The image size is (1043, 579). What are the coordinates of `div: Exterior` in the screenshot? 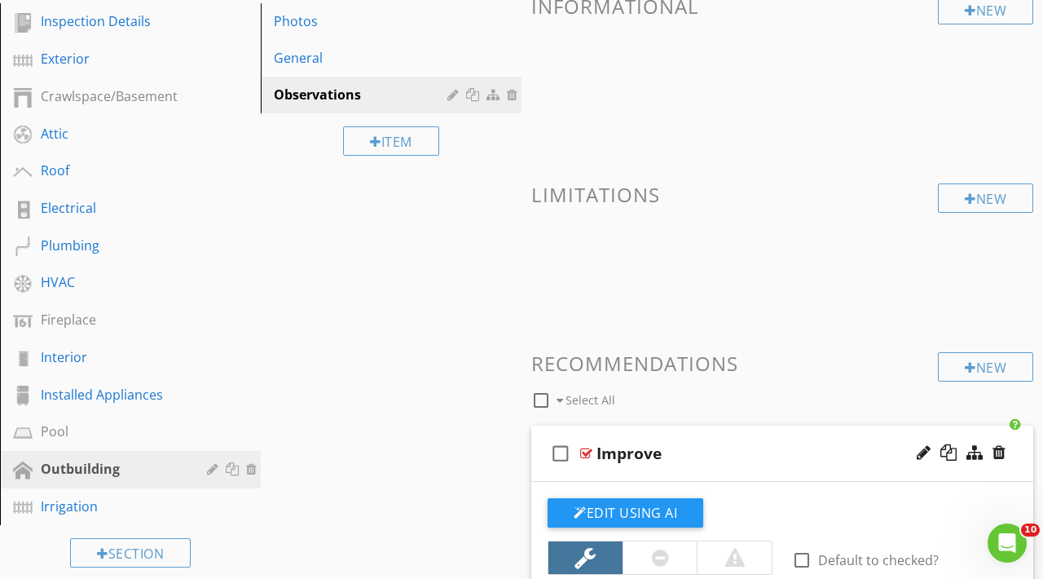 It's located at (112, 59).